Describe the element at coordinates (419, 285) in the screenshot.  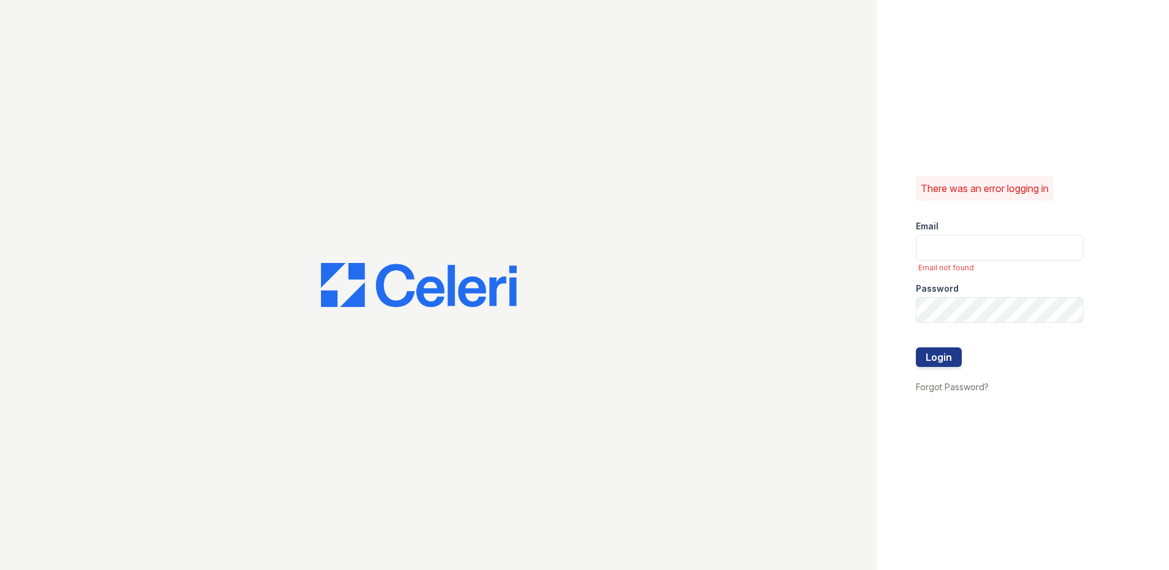
I see `img: CE_Logo_Blue-a8612792a0a2168367f1c8372b55b34899dd931a85d93a1a3d3e32e68fde9ad4.png` at that location.